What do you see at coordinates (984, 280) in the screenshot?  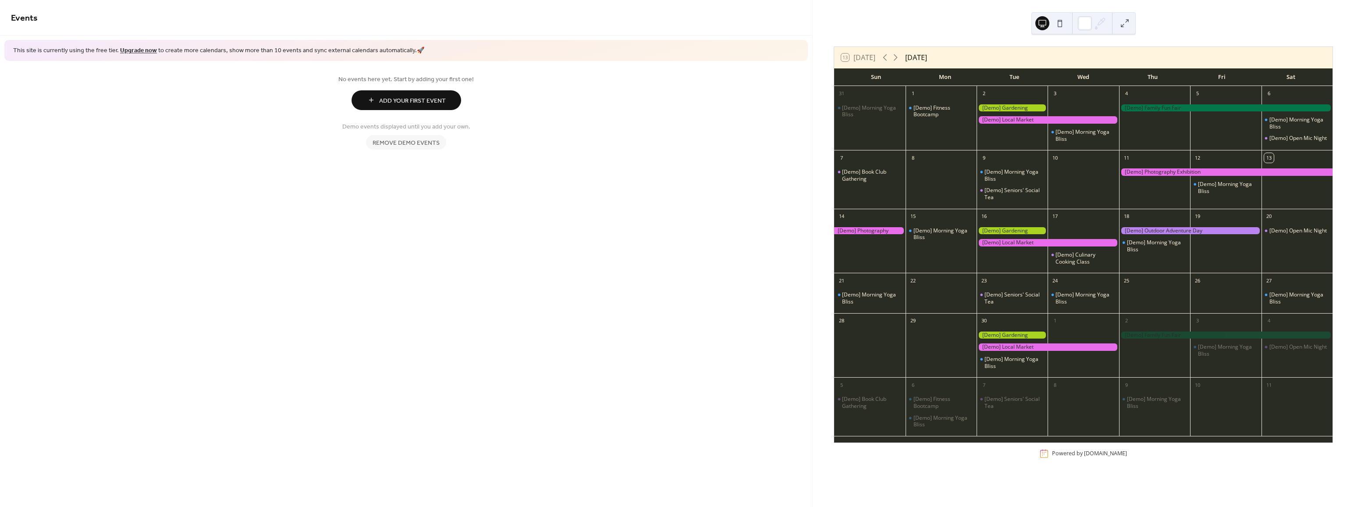 I see `div: 23` at bounding box center [984, 280].